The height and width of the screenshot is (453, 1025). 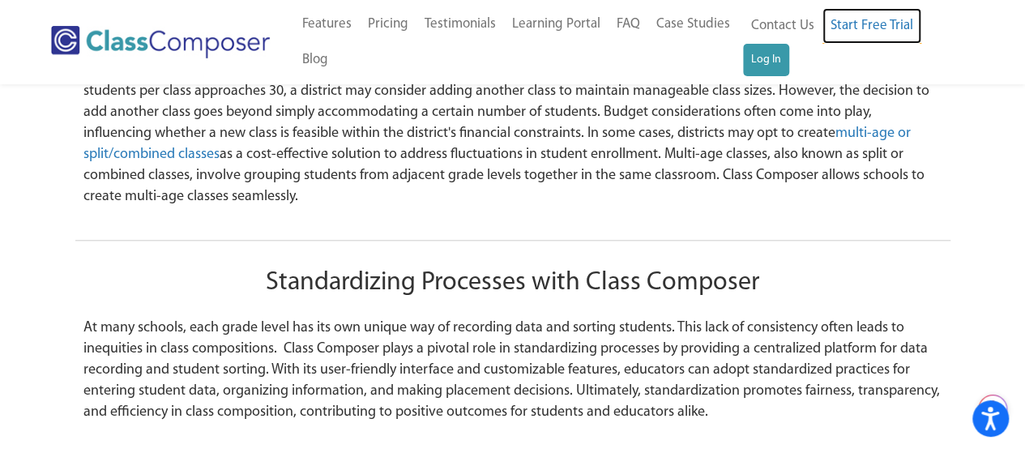 What do you see at coordinates (872, 26) in the screenshot?
I see `a: Start Free Trial` at bounding box center [872, 26].